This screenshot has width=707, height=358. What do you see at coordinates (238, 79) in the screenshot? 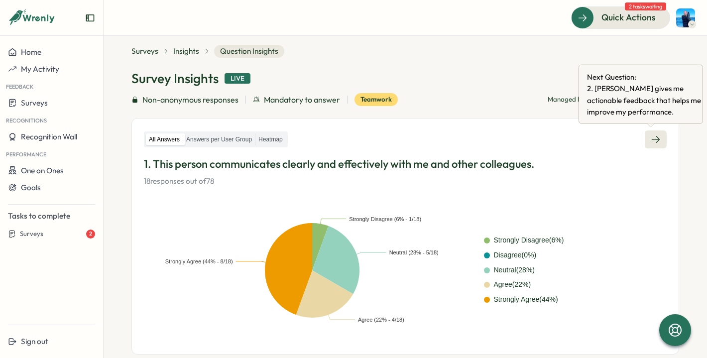
I see `div: Live` at bounding box center [238, 79].